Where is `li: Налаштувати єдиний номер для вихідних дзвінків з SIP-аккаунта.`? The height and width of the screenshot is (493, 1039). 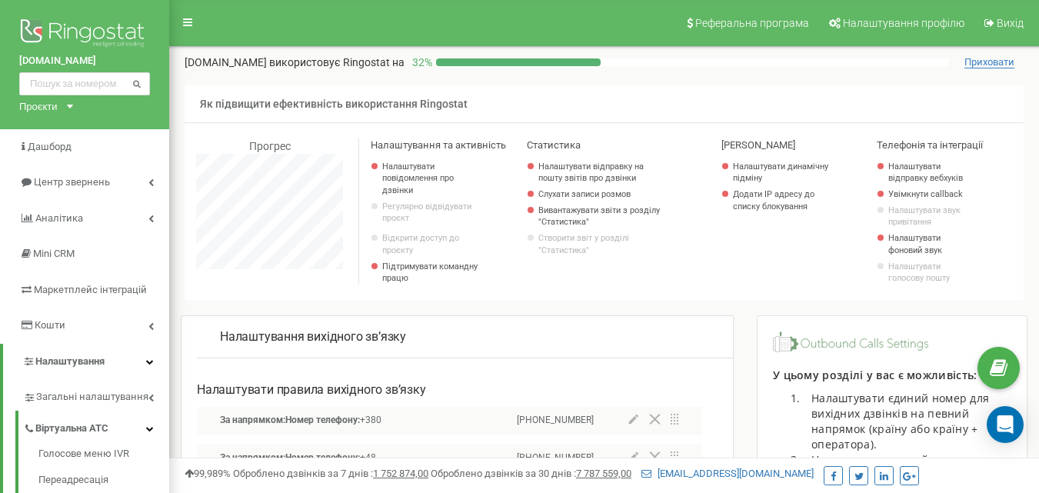 li: Налаштувати єдиний номер для вихідних дзвінків з SIP-аккаунта. is located at coordinates (908, 468).